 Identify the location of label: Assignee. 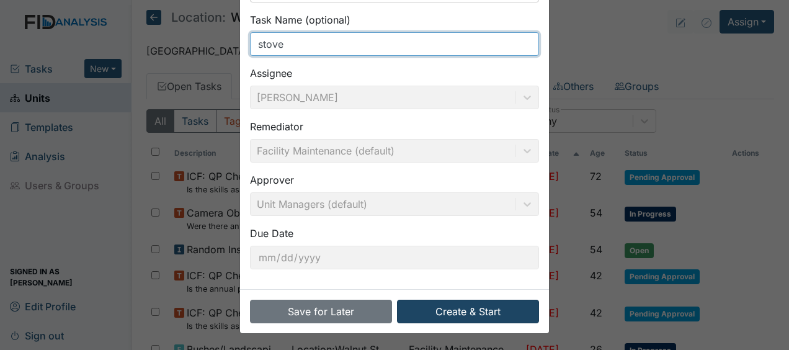
(271, 73).